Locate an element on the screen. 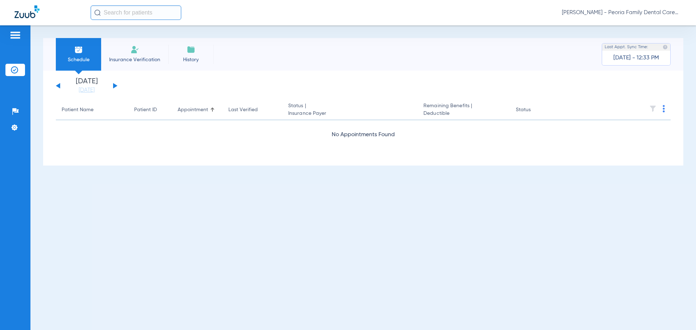 The width and height of the screenshot is (696, 330). img: hamburger-icon is located at coordinates (15, 35).